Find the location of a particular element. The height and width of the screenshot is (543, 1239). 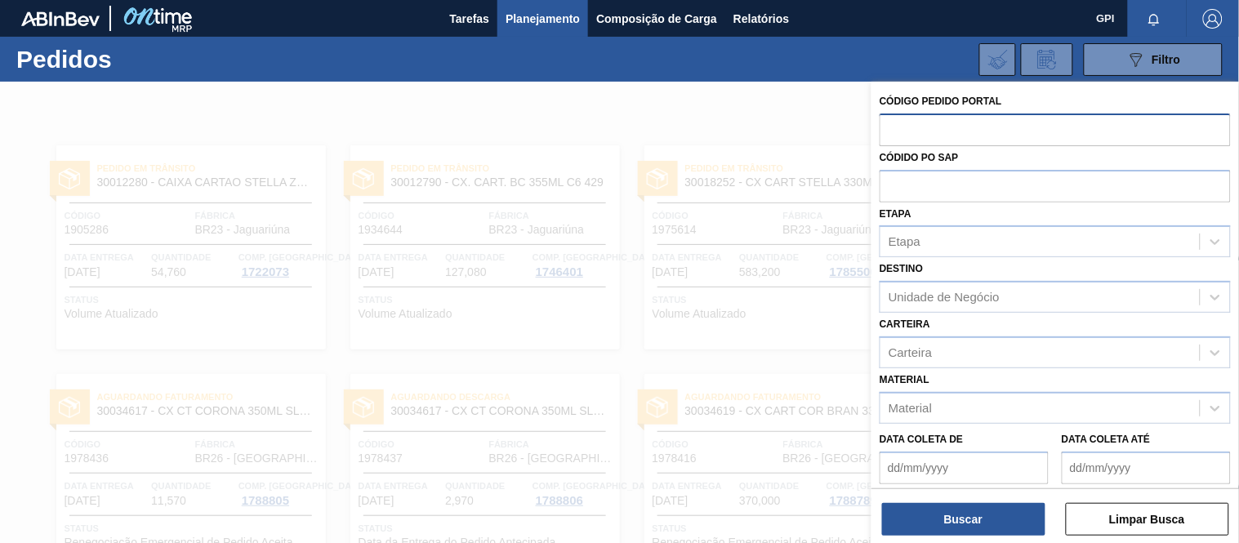

div: Solicitação de Revisão de Pedidos is located at coordinates (1047, 60).